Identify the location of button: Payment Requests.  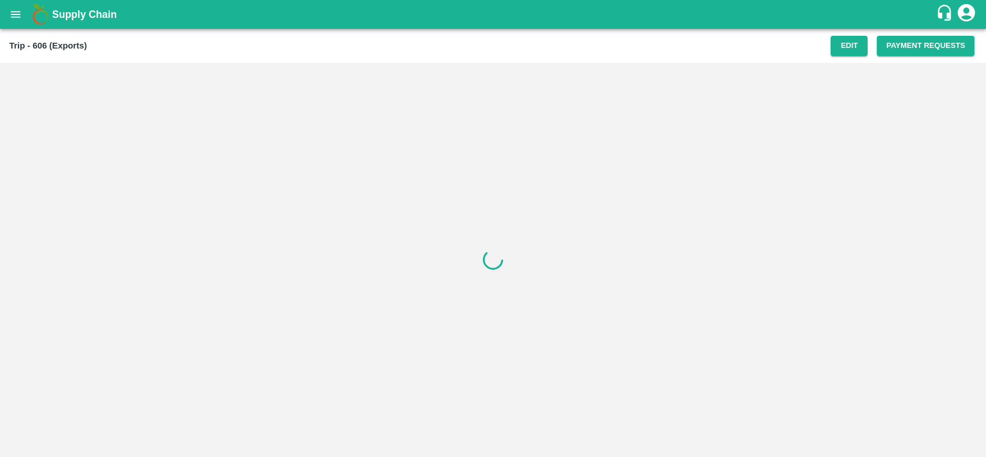
(925, 46).